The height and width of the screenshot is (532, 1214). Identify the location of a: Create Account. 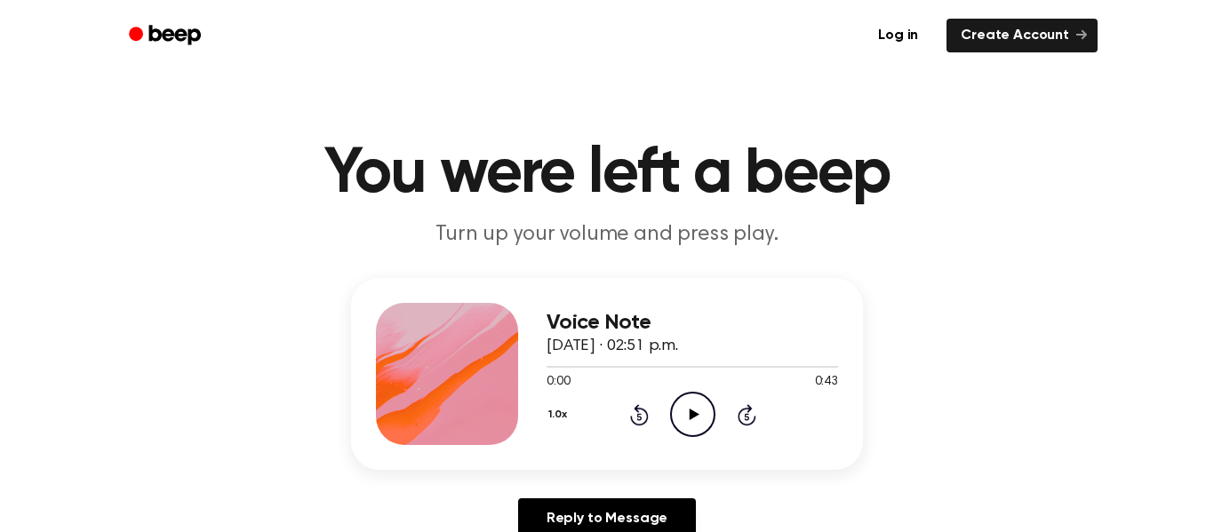
(1022, 36).